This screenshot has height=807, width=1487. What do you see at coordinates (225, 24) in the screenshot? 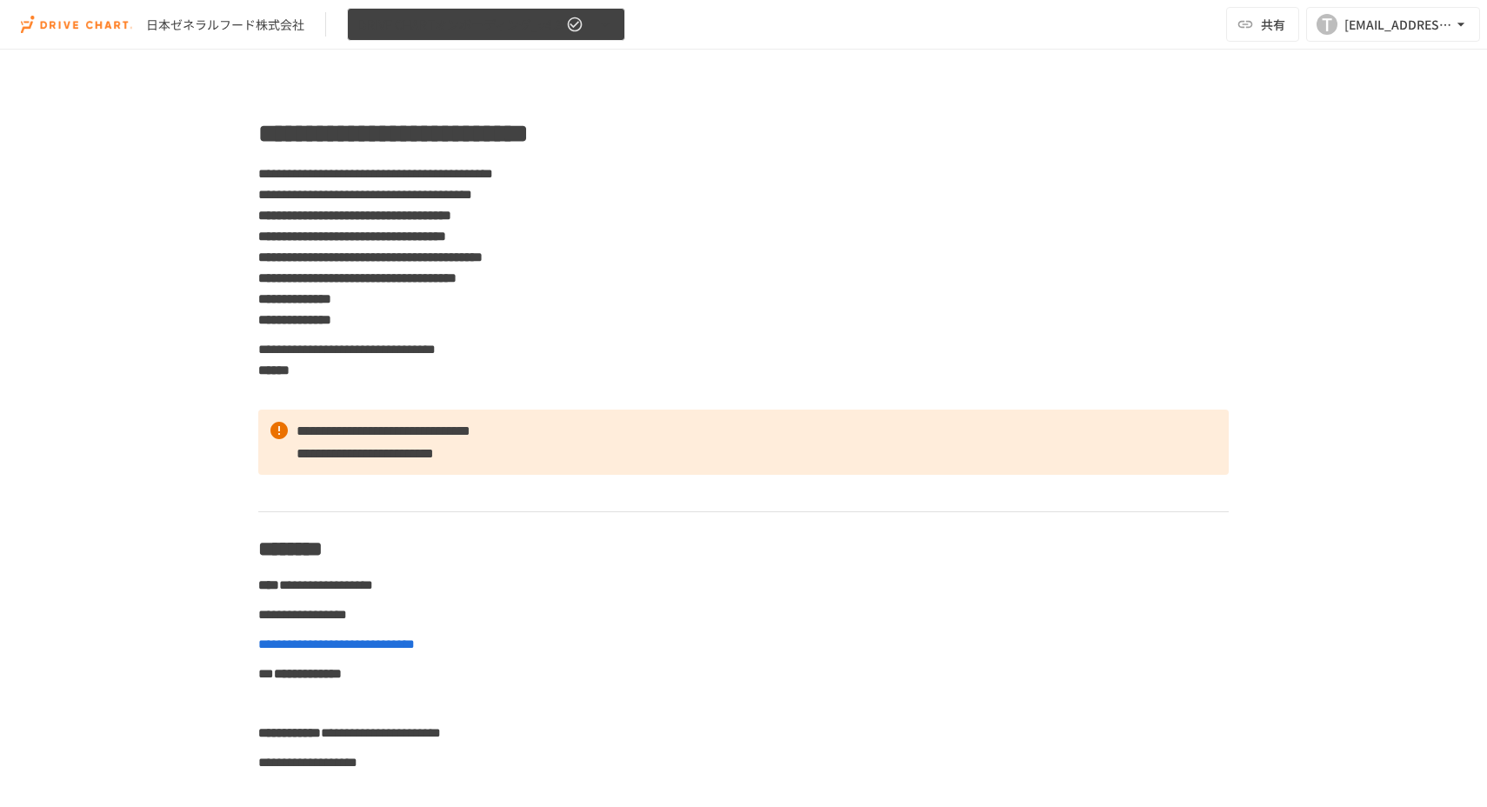
I see `div: 日本ゼネラルフード株式会社` at bounding box center [225, 24].